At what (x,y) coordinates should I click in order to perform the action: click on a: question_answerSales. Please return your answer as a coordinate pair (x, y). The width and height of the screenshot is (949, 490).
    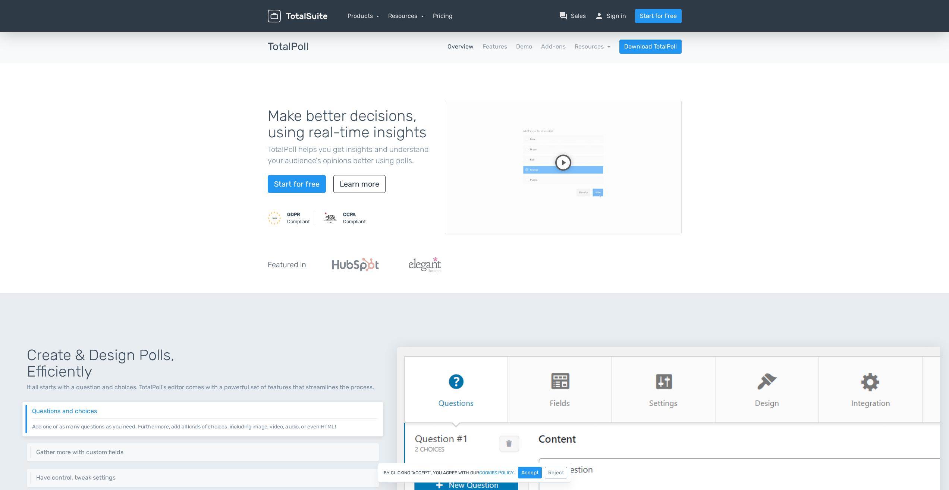
    Looking at the image, I should click on (572, 16).